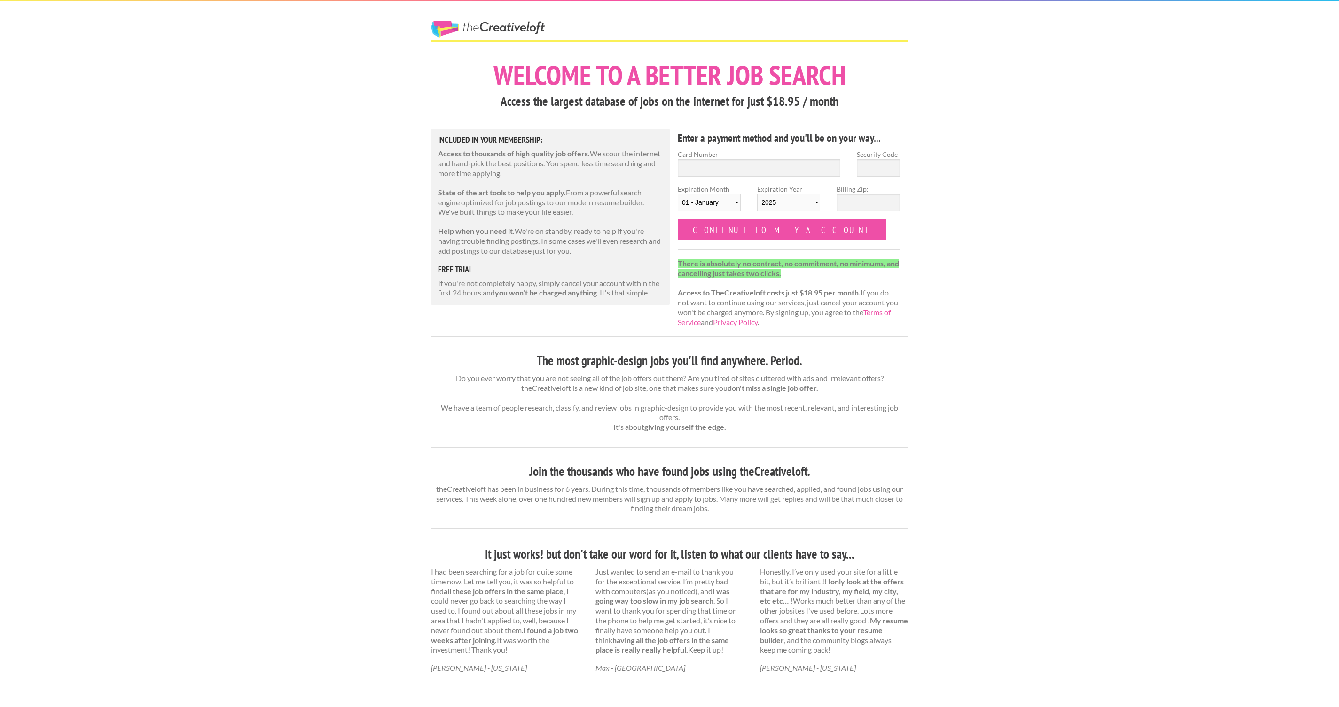  What do you see at coordinates (476, 231) in the screenshot?
I see `strong: Help when you need it.` at bounding box center [476, 231].